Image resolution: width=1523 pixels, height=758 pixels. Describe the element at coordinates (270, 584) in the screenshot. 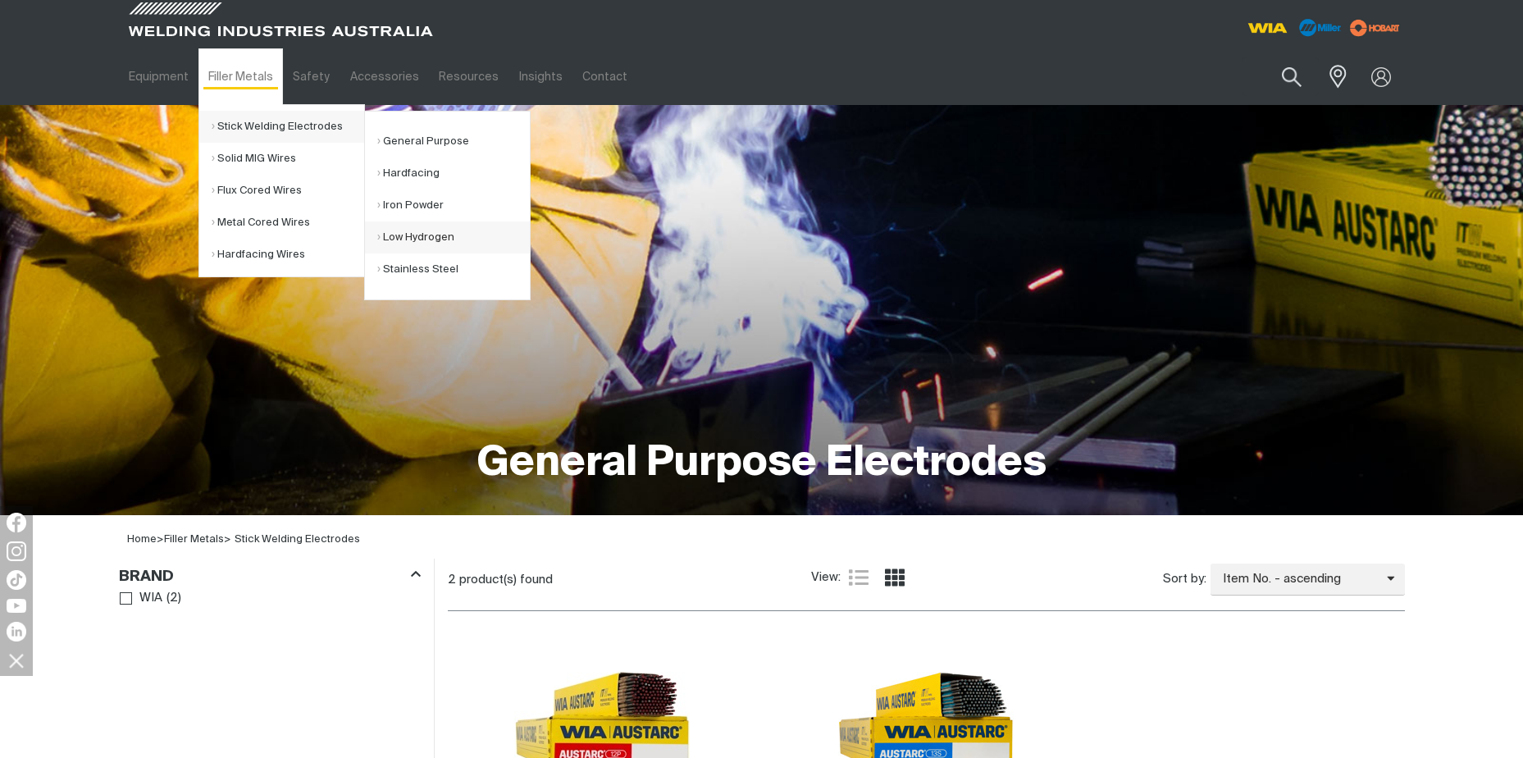

I see `aside: Filters` at that location.